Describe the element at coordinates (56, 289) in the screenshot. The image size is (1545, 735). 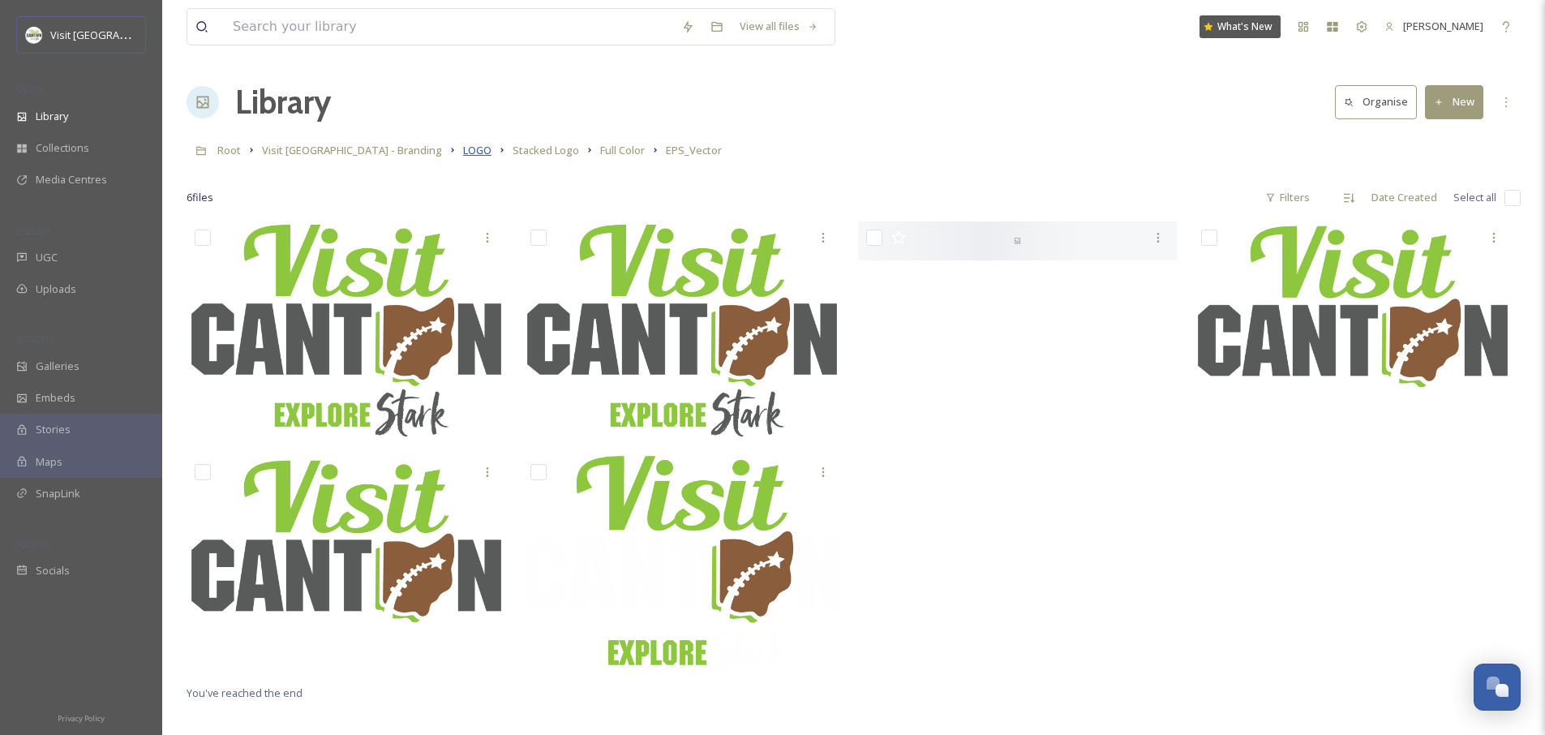
I see `span: Uploads` at that location.